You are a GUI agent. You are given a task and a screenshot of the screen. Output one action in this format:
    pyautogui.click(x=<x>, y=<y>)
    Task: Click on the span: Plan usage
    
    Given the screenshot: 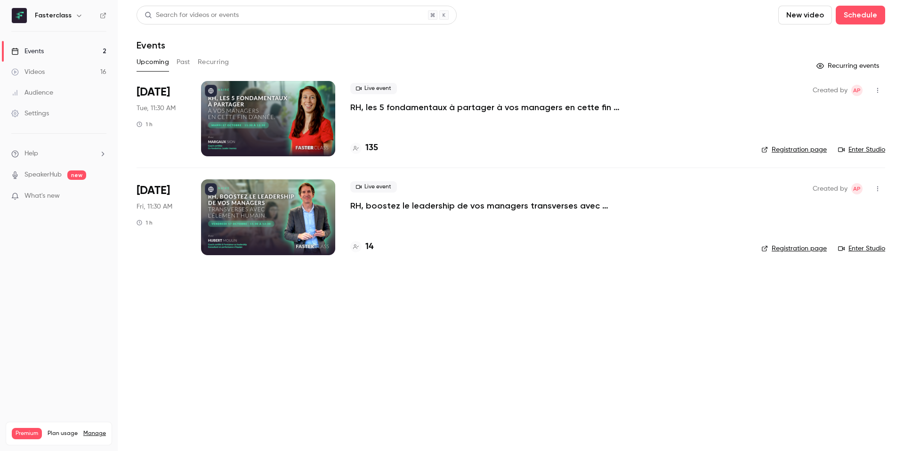 What is the action you would take?
    pyautogui.click(x=63, y=434)
    